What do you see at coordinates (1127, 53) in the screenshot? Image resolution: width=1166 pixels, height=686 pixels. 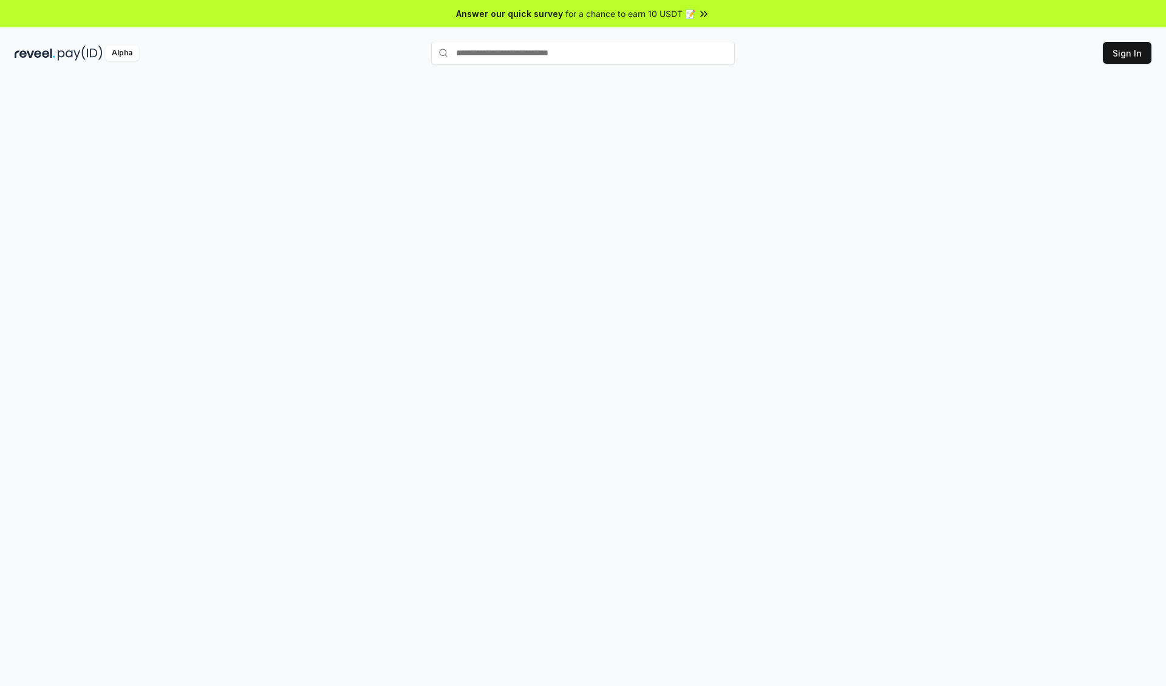 I see `button: Sign In` at bounding box center [1127, 53].